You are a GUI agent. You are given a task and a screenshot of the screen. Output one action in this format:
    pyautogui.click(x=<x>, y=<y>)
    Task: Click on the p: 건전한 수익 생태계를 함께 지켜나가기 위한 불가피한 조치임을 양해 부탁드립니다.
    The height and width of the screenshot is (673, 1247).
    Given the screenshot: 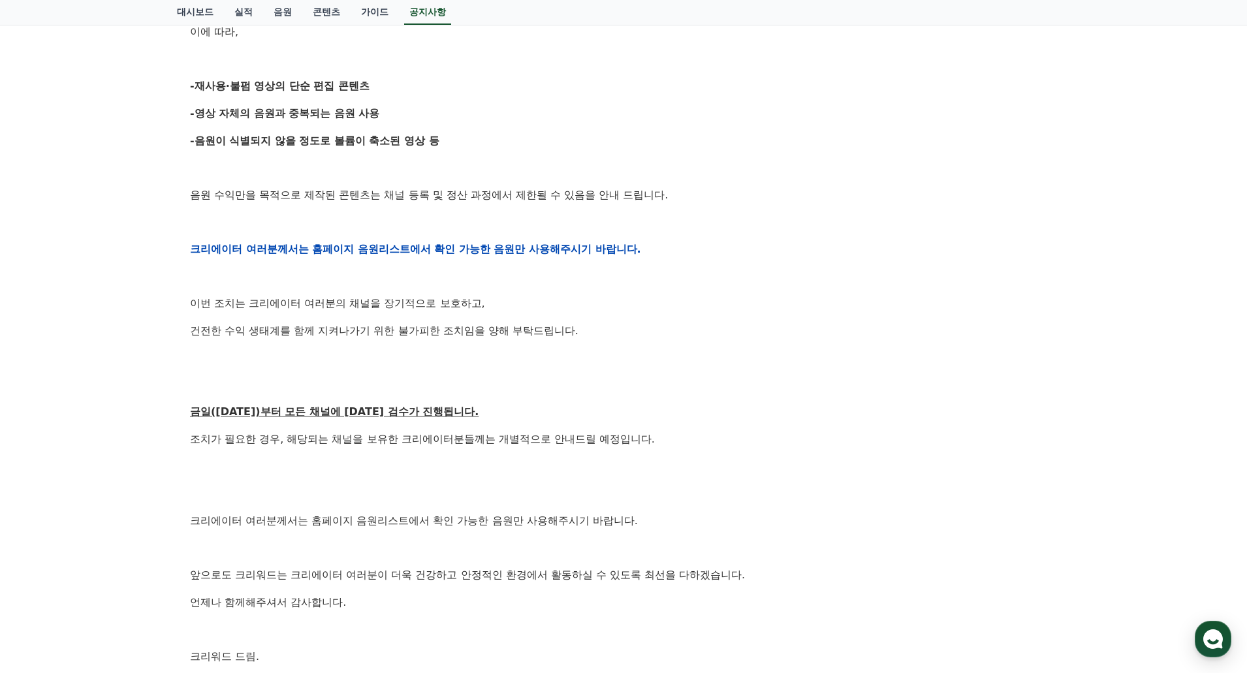 What is the action you would take?
    pyautogui.click(x=623, y=331)
    